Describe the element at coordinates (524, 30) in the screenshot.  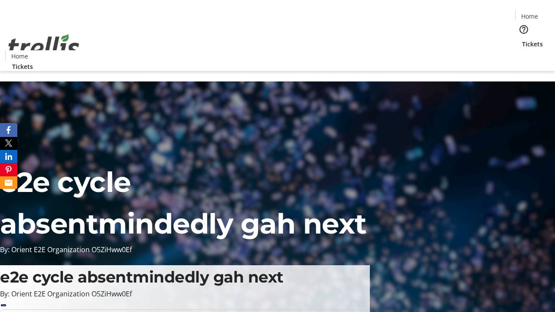
I see `button: Help` at that location.